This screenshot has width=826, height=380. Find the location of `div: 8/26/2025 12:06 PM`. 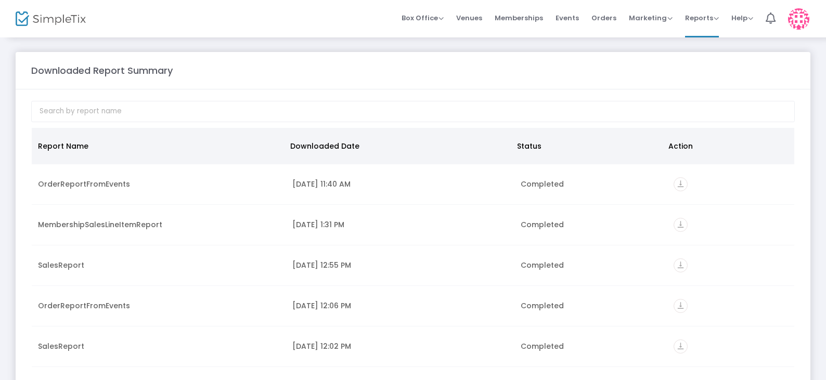

div: 8/26/2025 12:06 PM is located at coordinates (400, 306).